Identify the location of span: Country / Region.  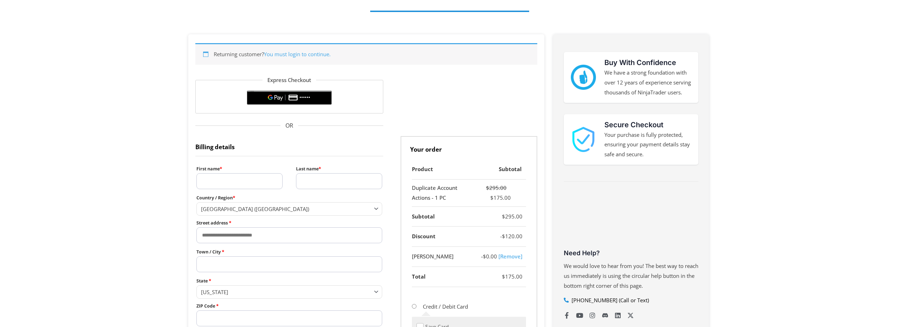
(289, 209).